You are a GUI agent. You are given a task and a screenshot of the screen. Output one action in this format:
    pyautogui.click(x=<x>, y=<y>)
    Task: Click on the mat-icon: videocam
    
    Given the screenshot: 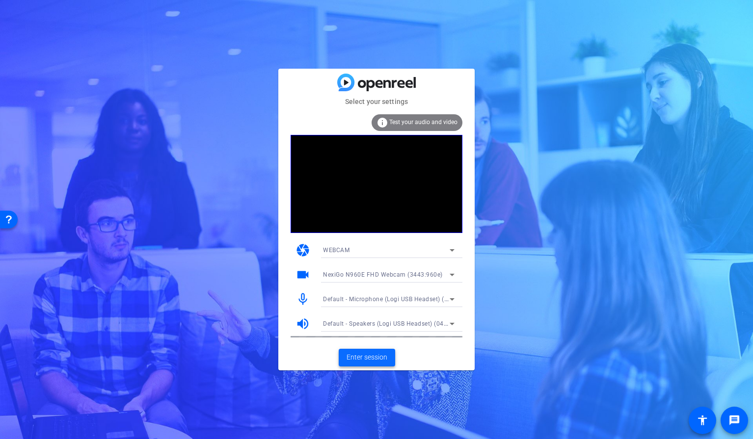 What is the action you would take?
    pyautogui.click(x=303, y=275)
    